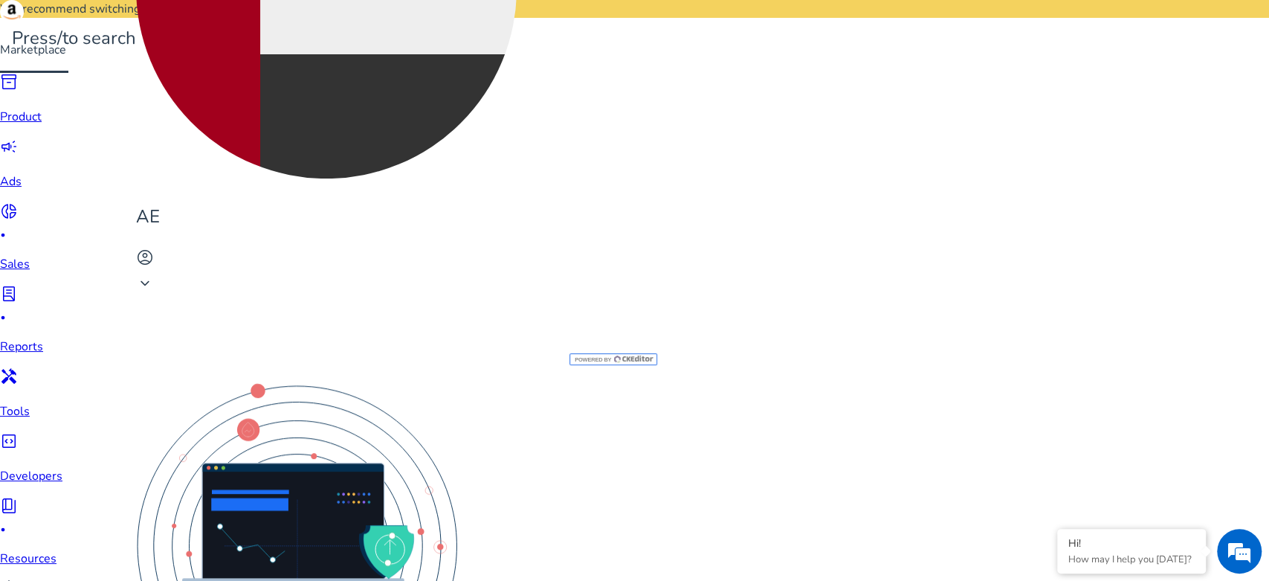 The height and width of the screenshot is (581, 1269). What do you see at coordinates (592, 359) in the screenshot?
I see `span: Powered by` at bounding box center [592, 359].